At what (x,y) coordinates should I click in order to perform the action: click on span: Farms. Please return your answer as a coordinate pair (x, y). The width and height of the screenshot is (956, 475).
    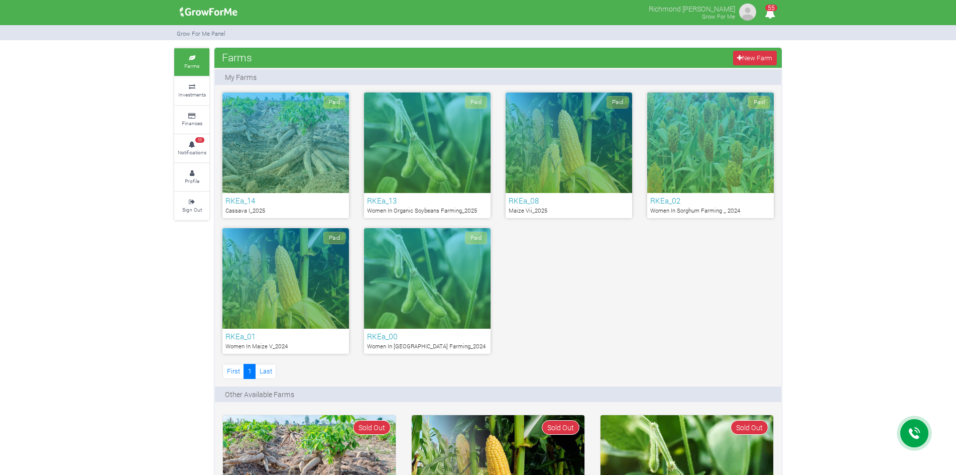
    Looking at the image, I should click on (237, 57).